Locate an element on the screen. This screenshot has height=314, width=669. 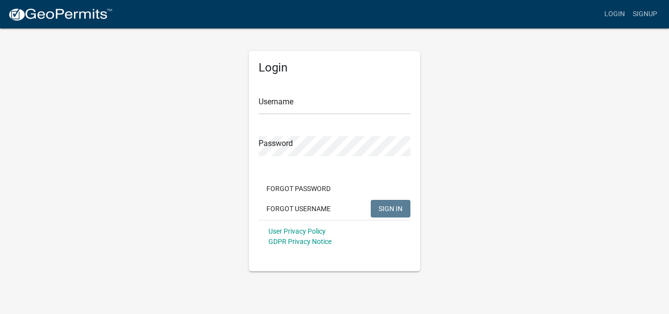
span: SIGN IN is located at coordinates (390, 208).